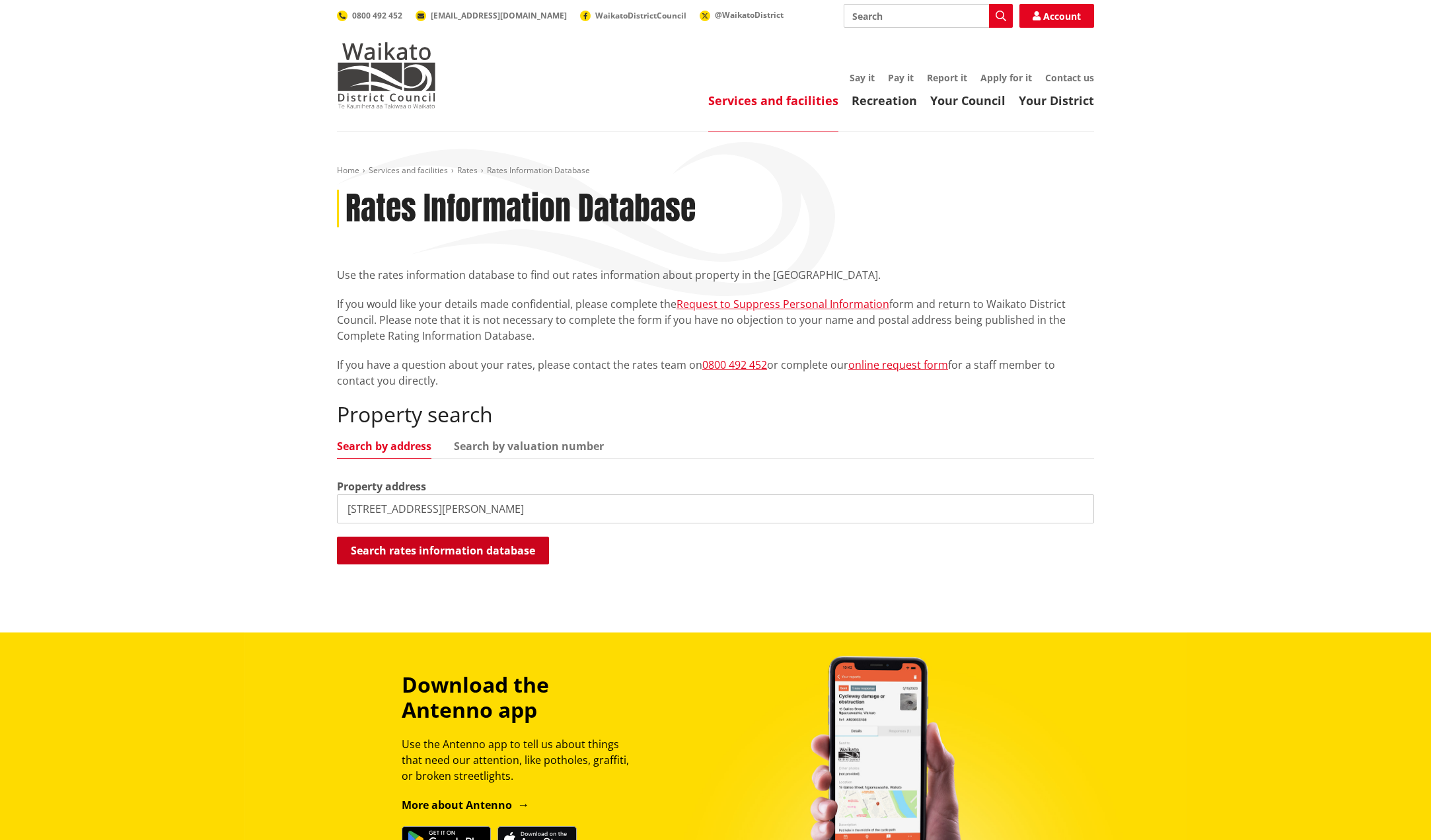 The image size is (1431, 840). Describe the element at coordinates (741, 14) in the screenshot. I see `a: @WaikatoDistrict` at that location.